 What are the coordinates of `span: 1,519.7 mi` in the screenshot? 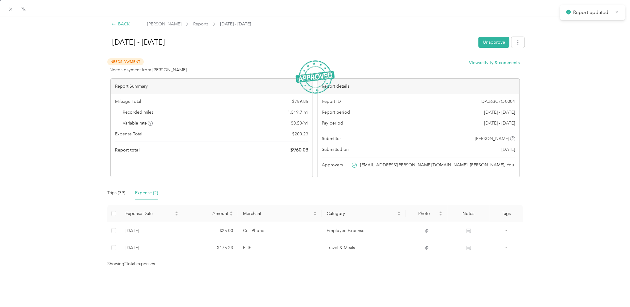 It's located at (298, 112).